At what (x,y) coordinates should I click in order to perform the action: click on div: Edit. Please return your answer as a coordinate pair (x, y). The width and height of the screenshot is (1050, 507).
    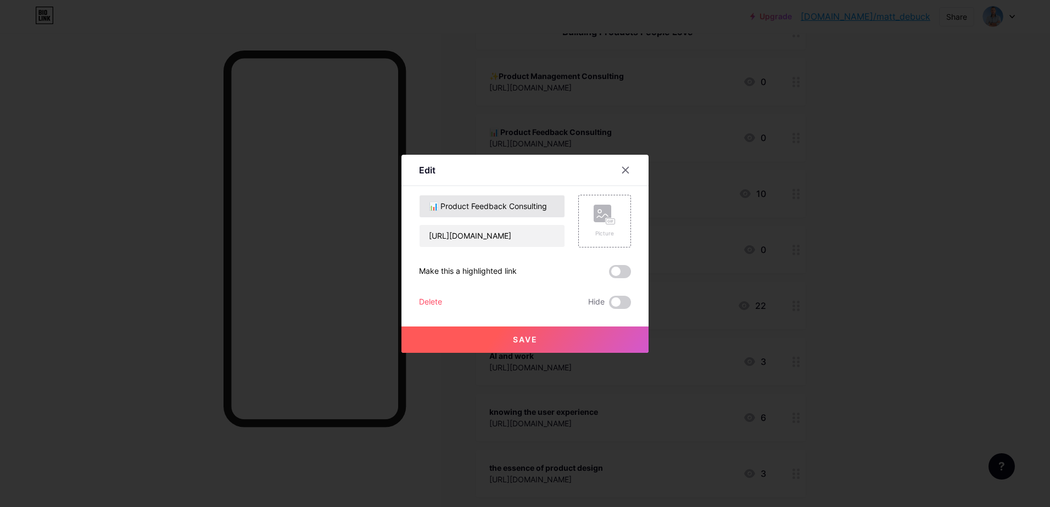
    Looking at the image, I should click on (427, 170).